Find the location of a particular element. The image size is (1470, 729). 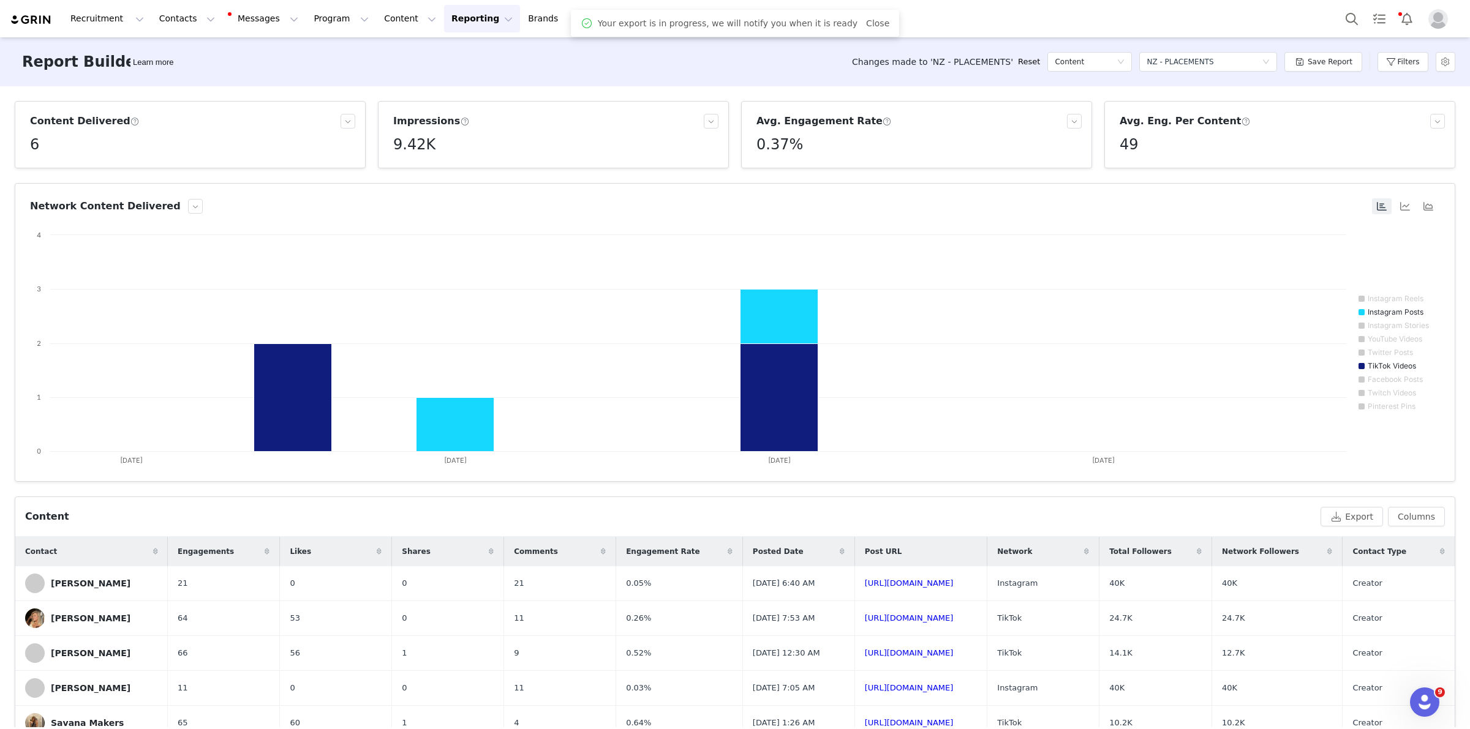

button: Save Report is located at coordinates (1323, 62).